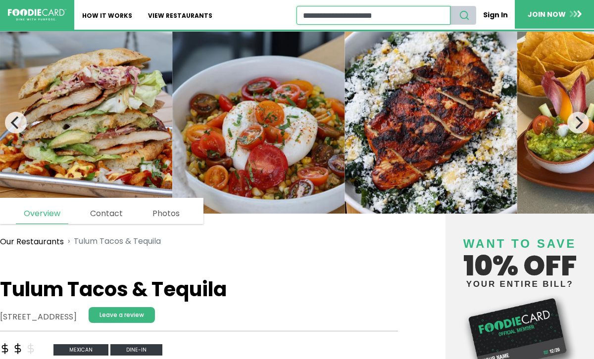 The width and height of the screenshot is (594, 359). I want to click on a: mexican, so click(82, 349).